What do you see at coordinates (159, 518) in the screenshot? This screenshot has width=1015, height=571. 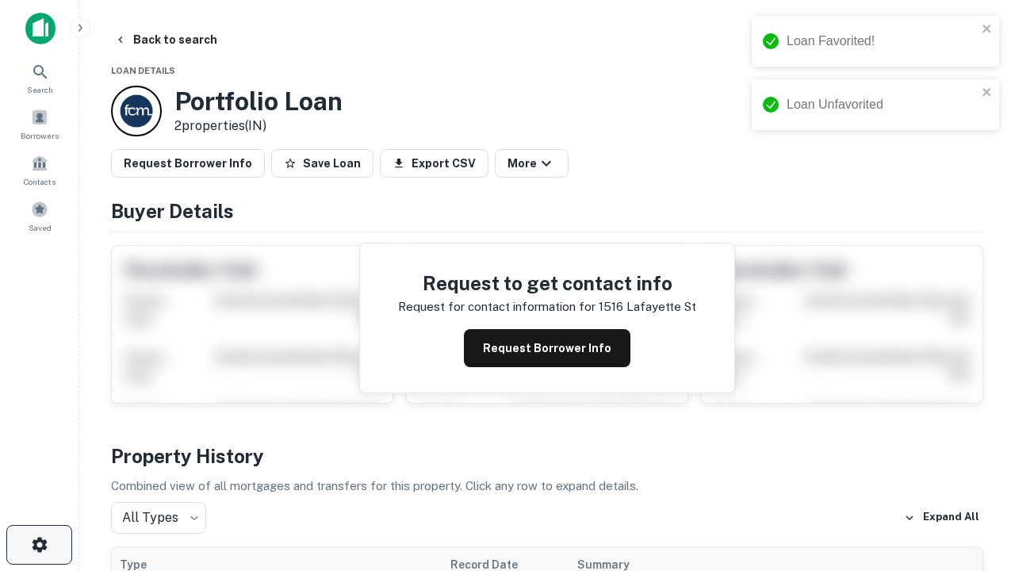 I see `div: All Types` at bounding box center [159, 518].